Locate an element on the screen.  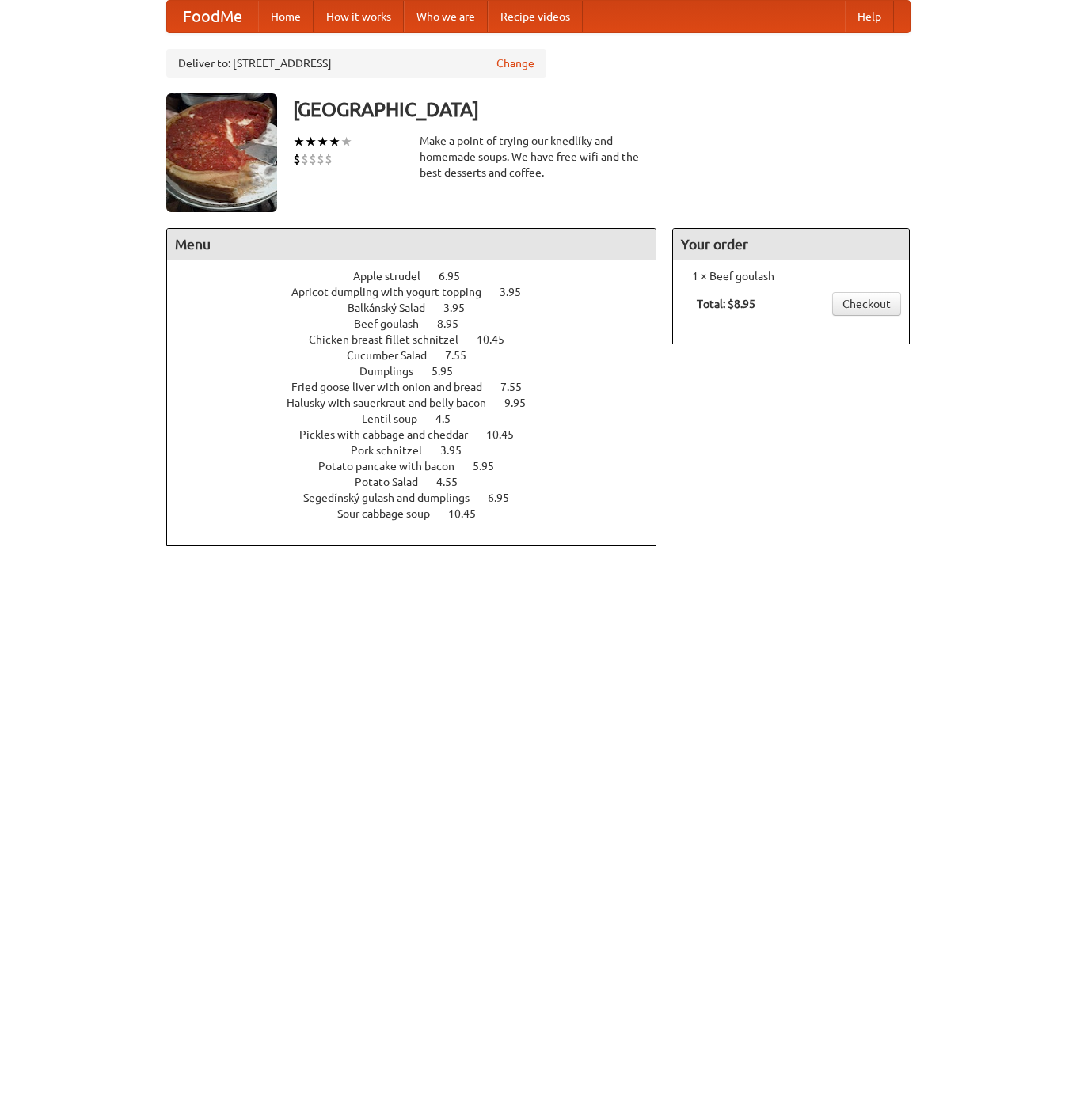
a: Potato pancake with bacon 5.95 is located at coordinates (420, 466).